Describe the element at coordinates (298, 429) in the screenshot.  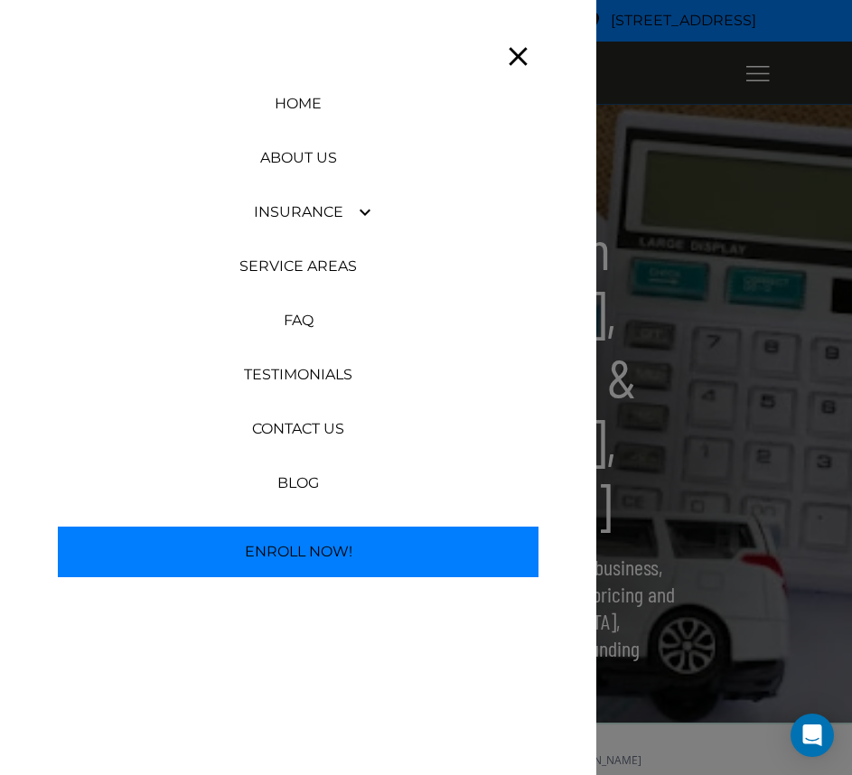
I see `p: CONTACT US` at that location.